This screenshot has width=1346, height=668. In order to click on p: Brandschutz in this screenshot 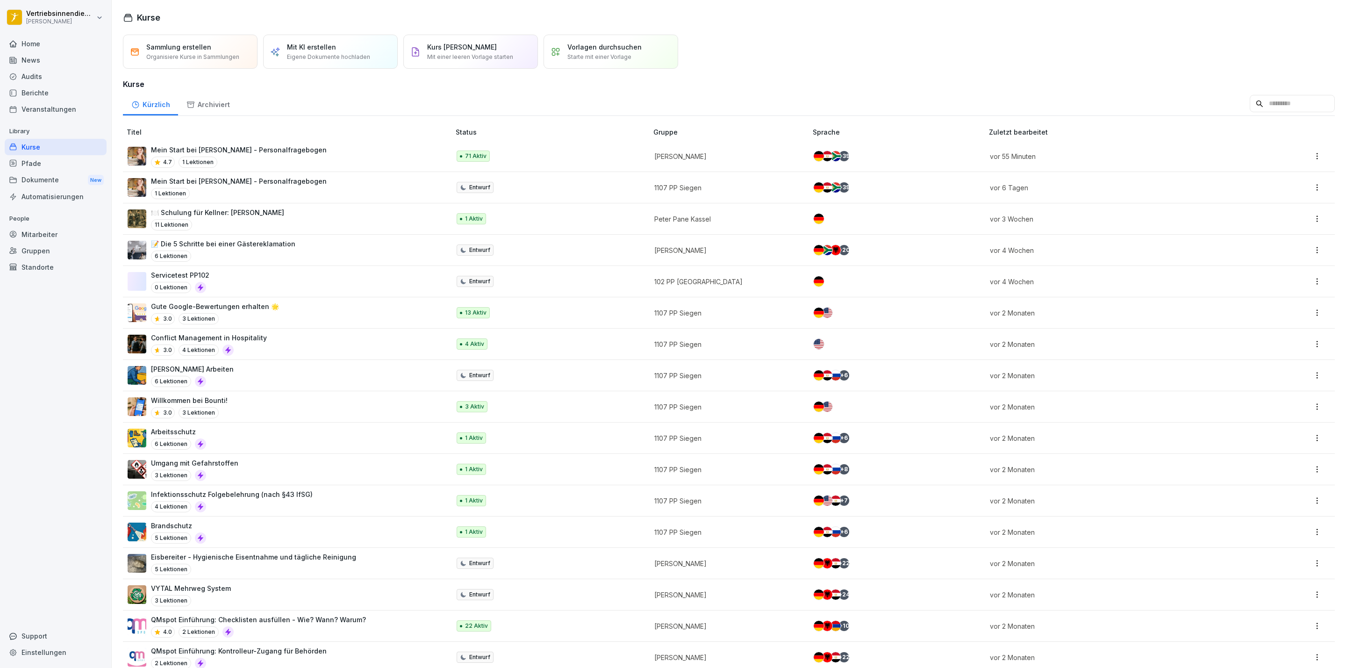, I will do `click(179, 525)`.